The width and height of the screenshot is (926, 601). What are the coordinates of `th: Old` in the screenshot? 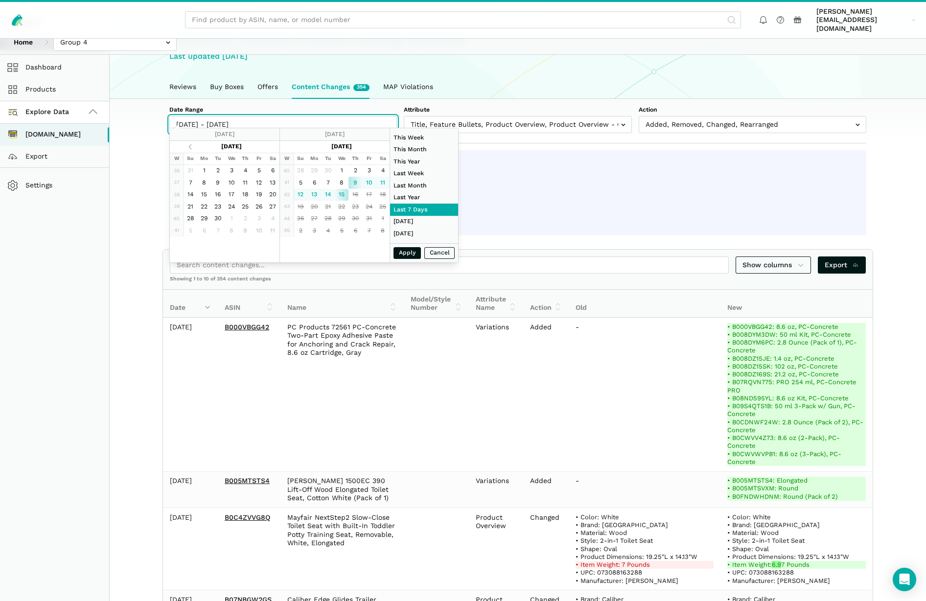 It's located at (645, 304).